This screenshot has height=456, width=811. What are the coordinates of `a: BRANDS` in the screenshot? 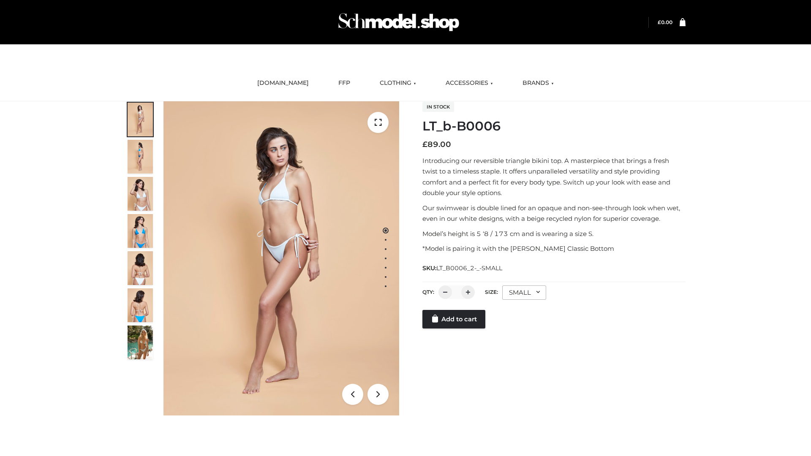 It's located at (538, 83).